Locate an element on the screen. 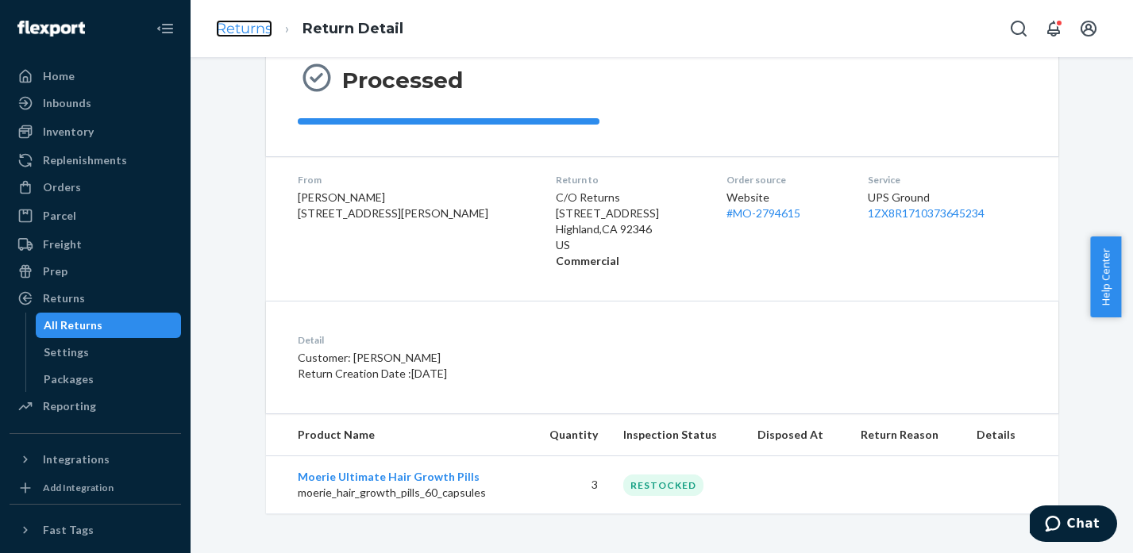  div: RESTOCKED is located at coordinates (663, 485).